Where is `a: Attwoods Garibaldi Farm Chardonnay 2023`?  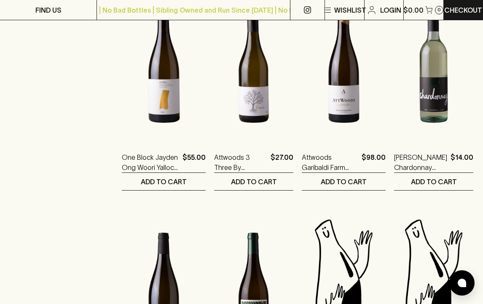 a: Attwoods Garibaldi Farm Chardonnay 2023 is located at coordinates (330, 162).